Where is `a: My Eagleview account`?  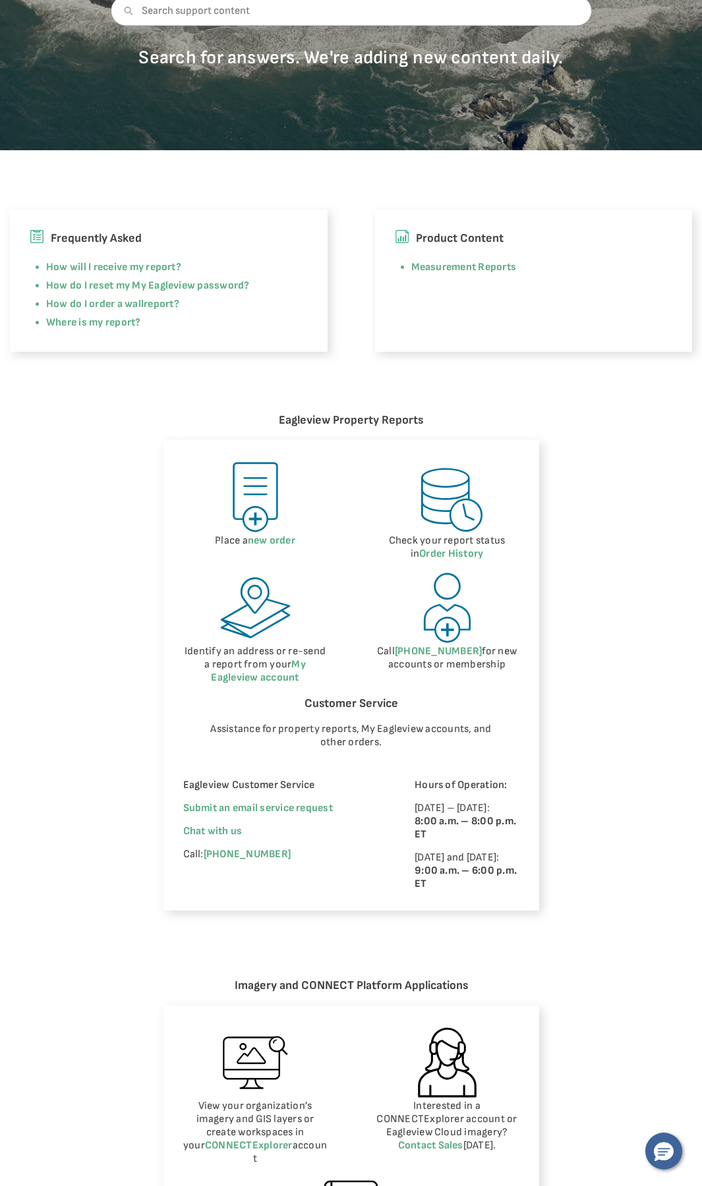 a: My Eagleview account is located at coordinates (258, 671).